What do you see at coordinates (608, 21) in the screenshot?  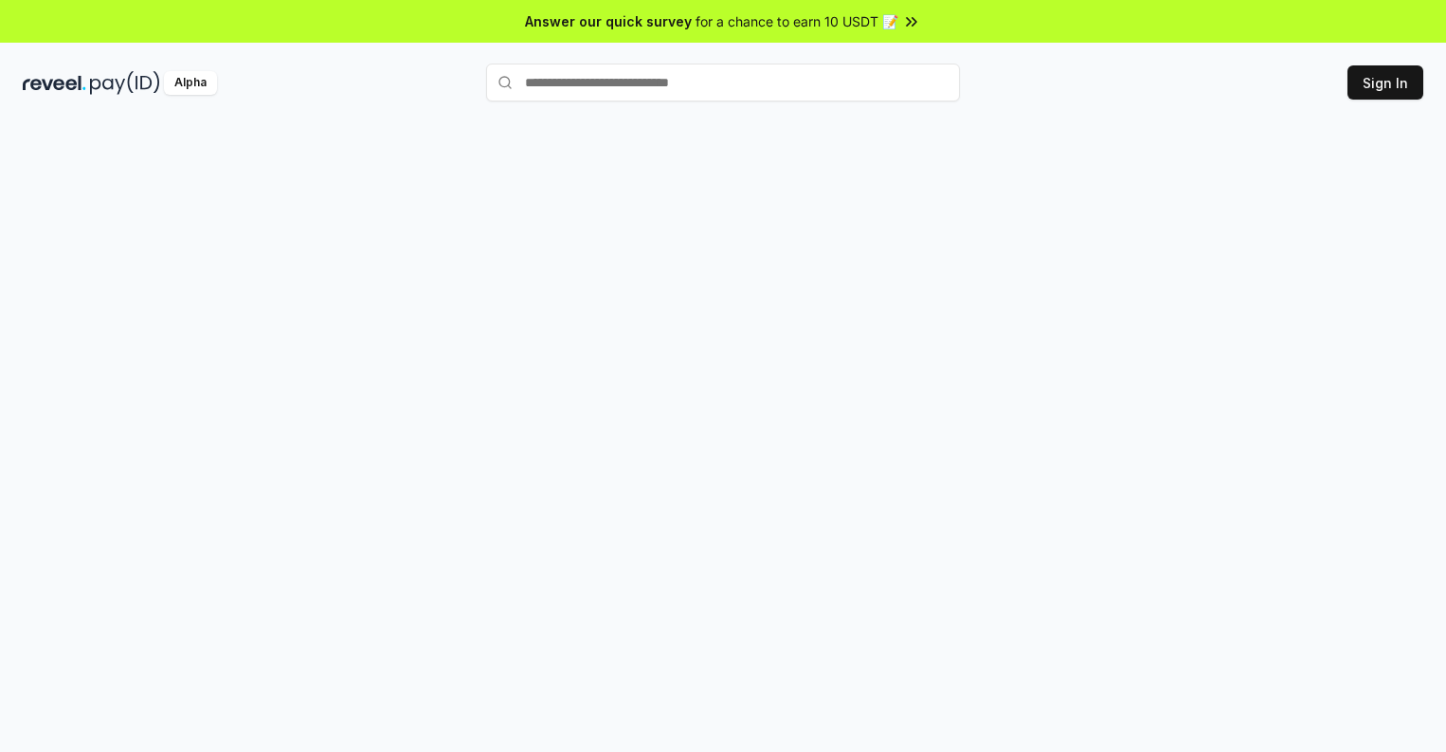 I see `span: Answer our quick survey` at bounding box center [608, 21].